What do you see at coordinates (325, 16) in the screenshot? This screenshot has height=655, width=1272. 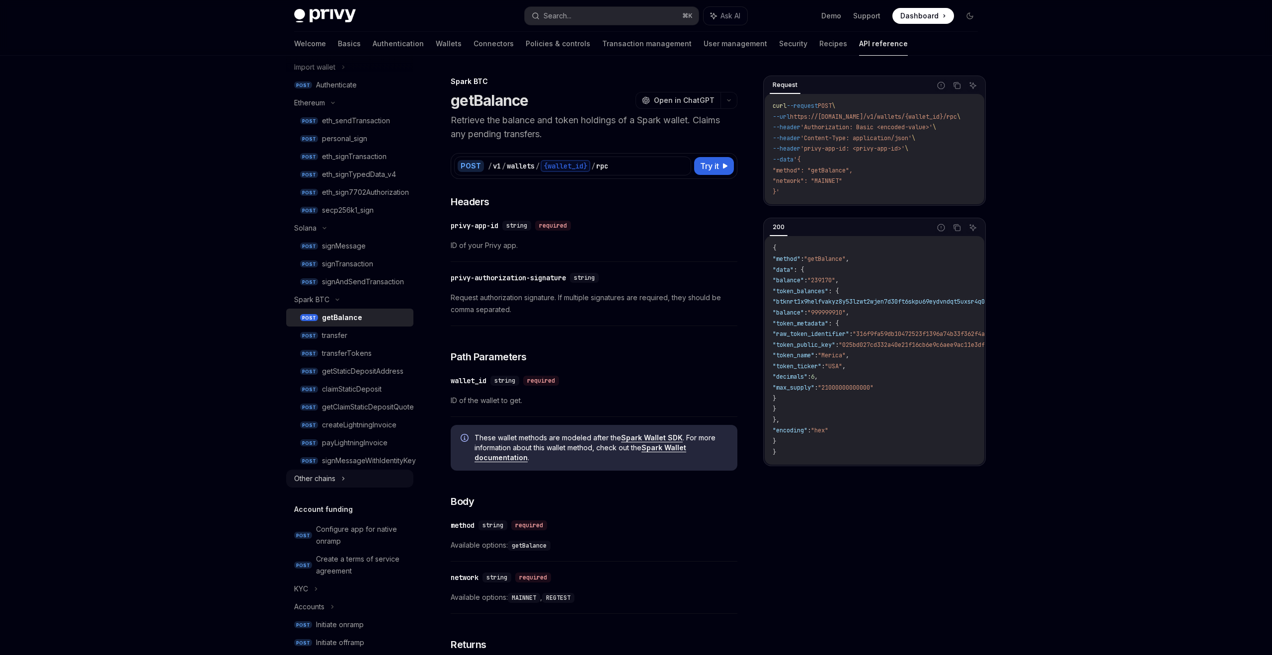 I see `img: dark logo` at bounding box center [325, 16].